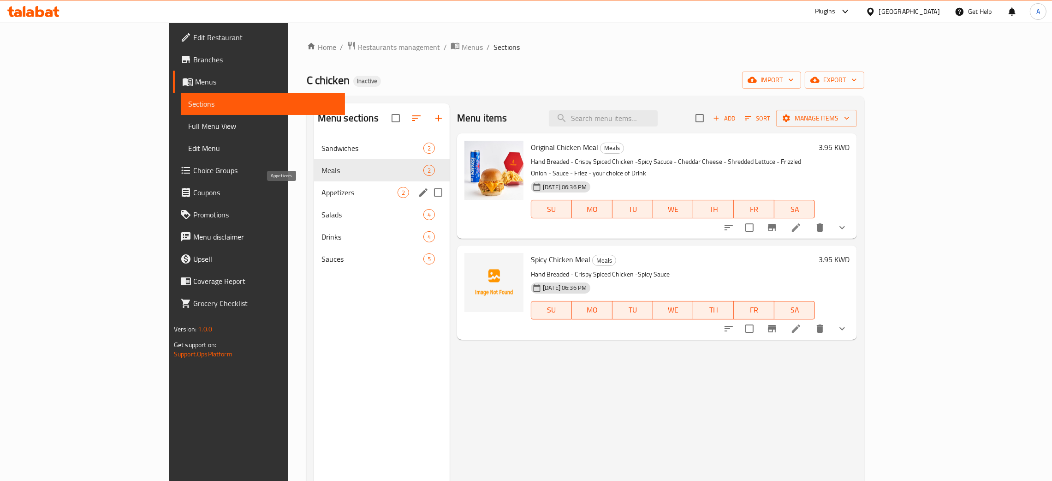  Describe the element at coordinates (394, 47) in the screenshot. I see `a: Restaurants management` at that location.